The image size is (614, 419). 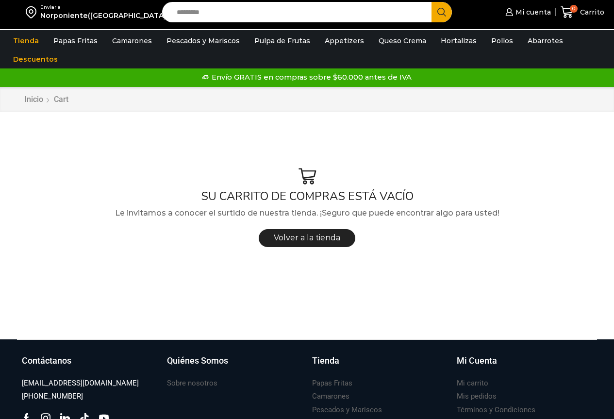 What do you see at coordinates (344, 41) in the screenshot?
I see `a: Appetizers` at bounding box center [344, 41].